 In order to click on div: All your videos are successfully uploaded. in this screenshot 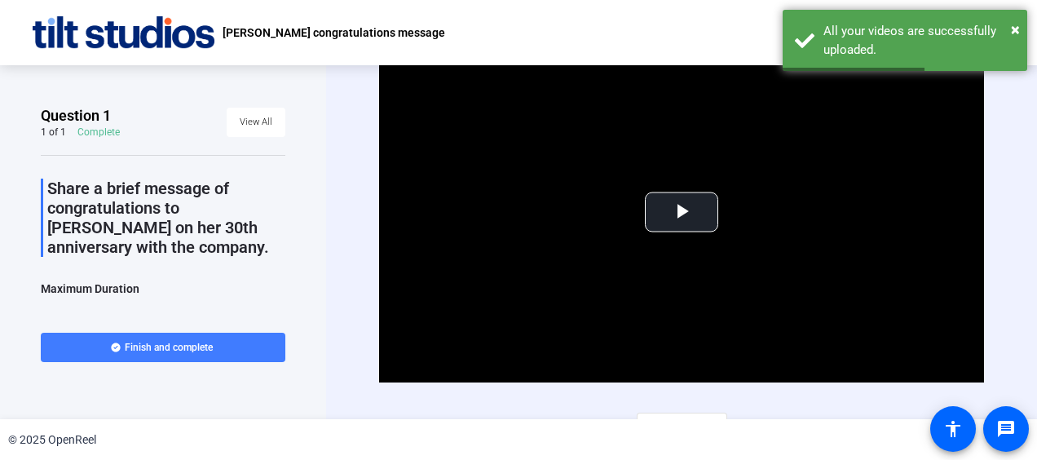, I will do `click(919, 40)`.